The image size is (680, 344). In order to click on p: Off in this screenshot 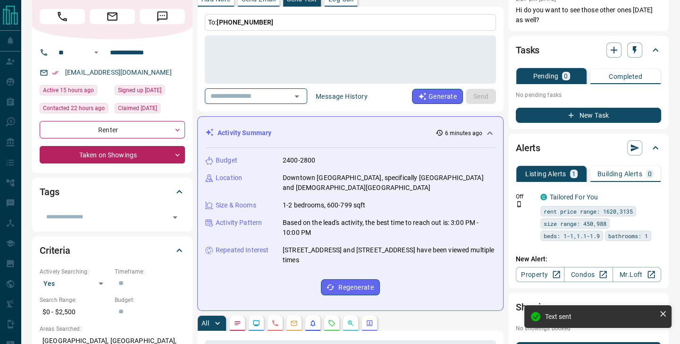, I will do `click(526, 196)`.